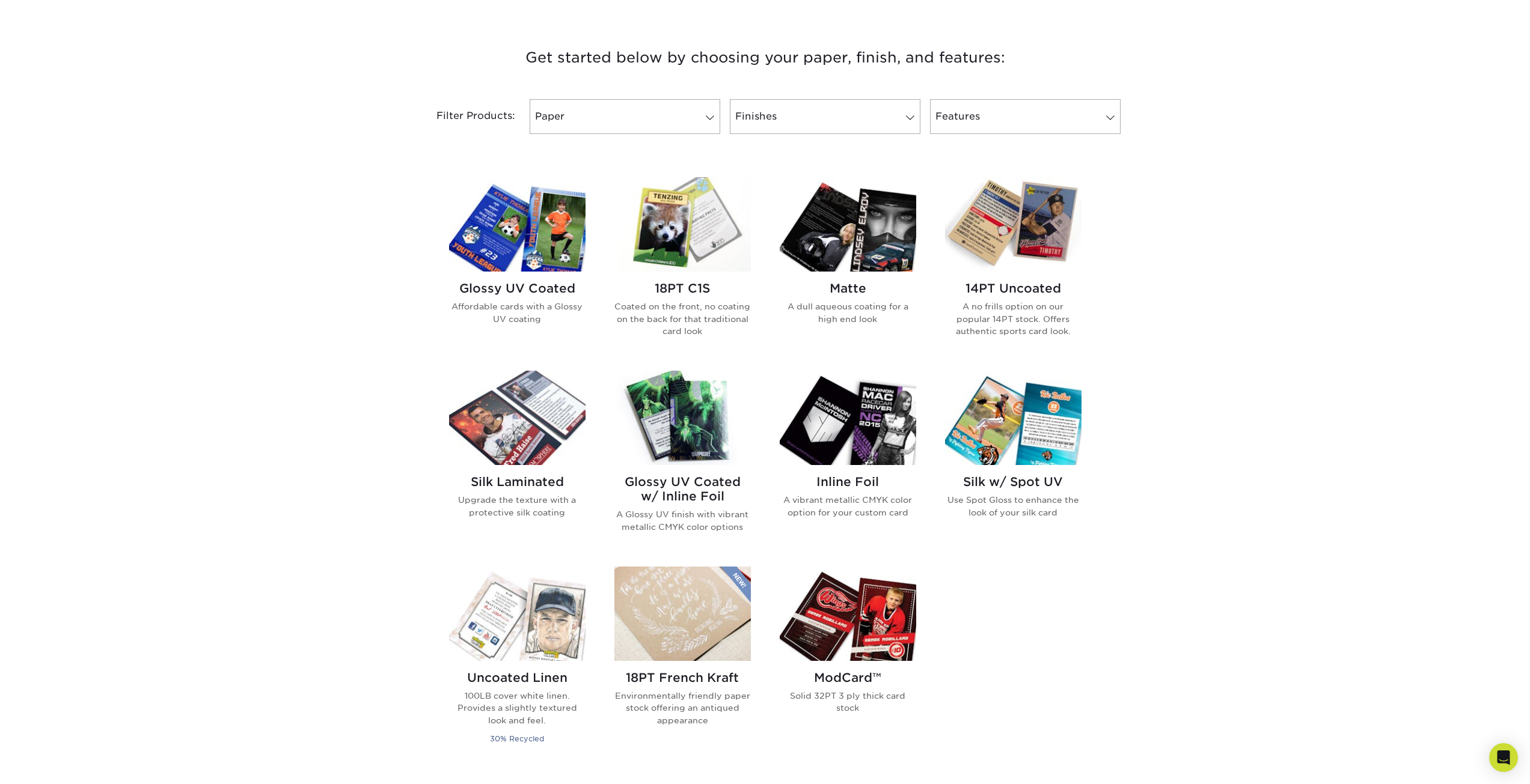 The width and height of the screenshot is (1530, 784). I want to click on a: Matte Trading Cards Matte A dull aqueous coating for a high end look, so click(848, 267).